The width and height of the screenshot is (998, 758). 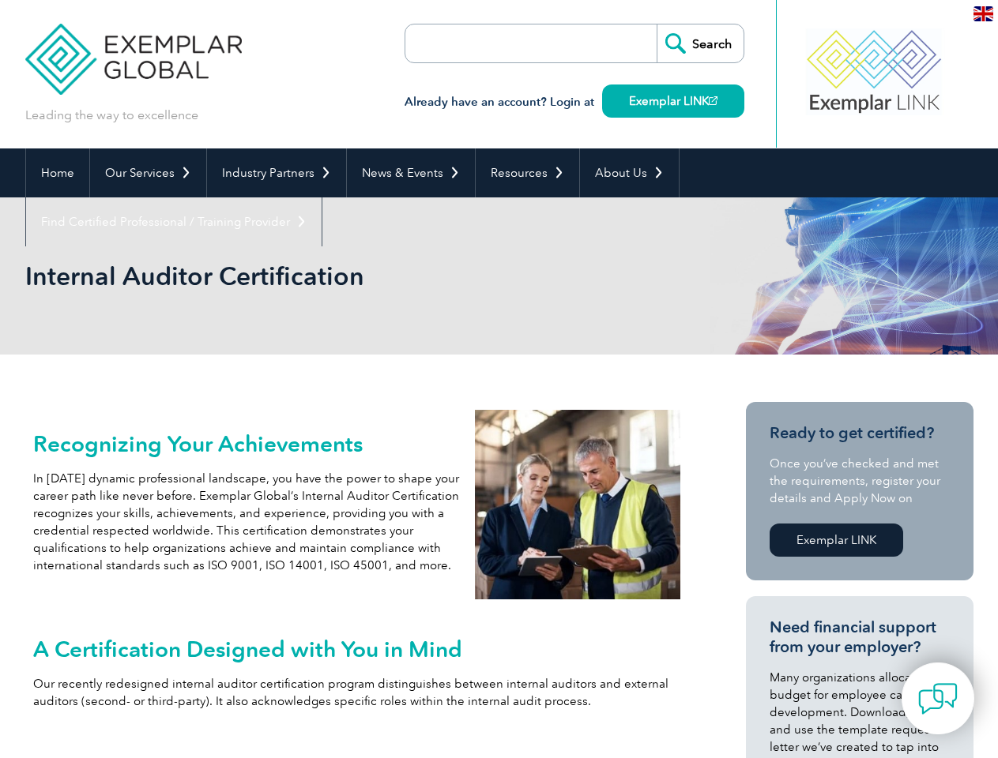 What do you see at coordinates (527, 173) in the screenshot?
I see `a: Resources` at bounding box center [527, 173].